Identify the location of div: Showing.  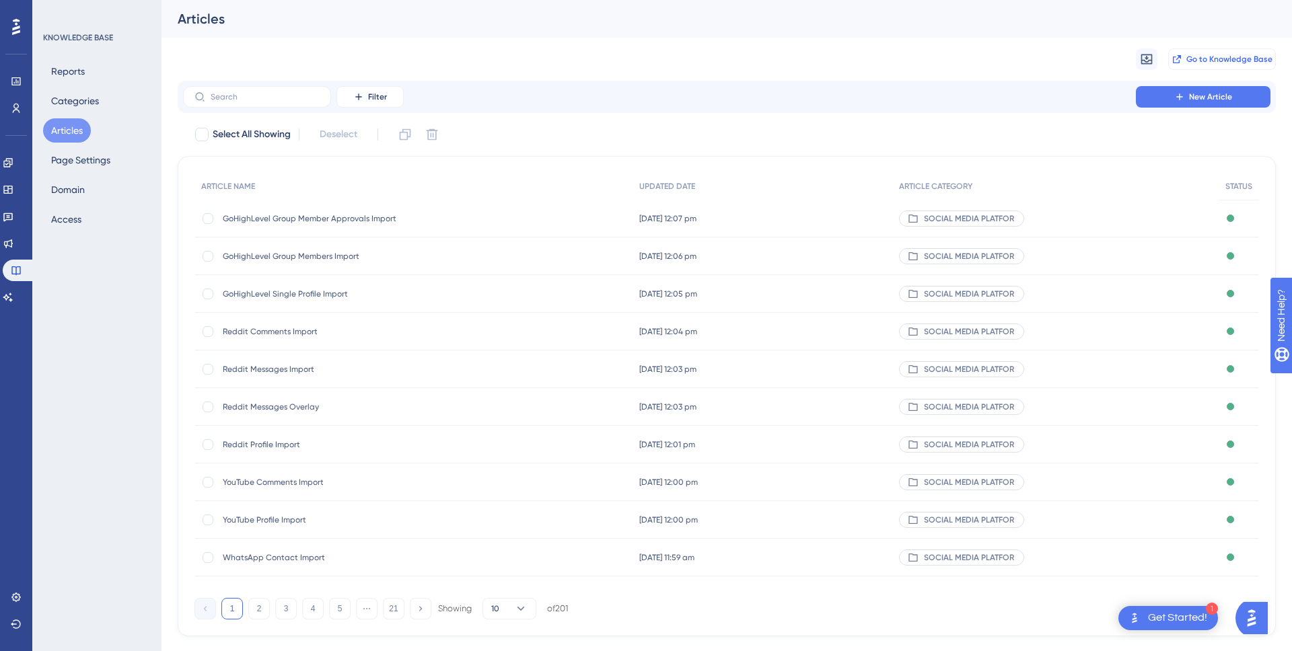
(455, 609).